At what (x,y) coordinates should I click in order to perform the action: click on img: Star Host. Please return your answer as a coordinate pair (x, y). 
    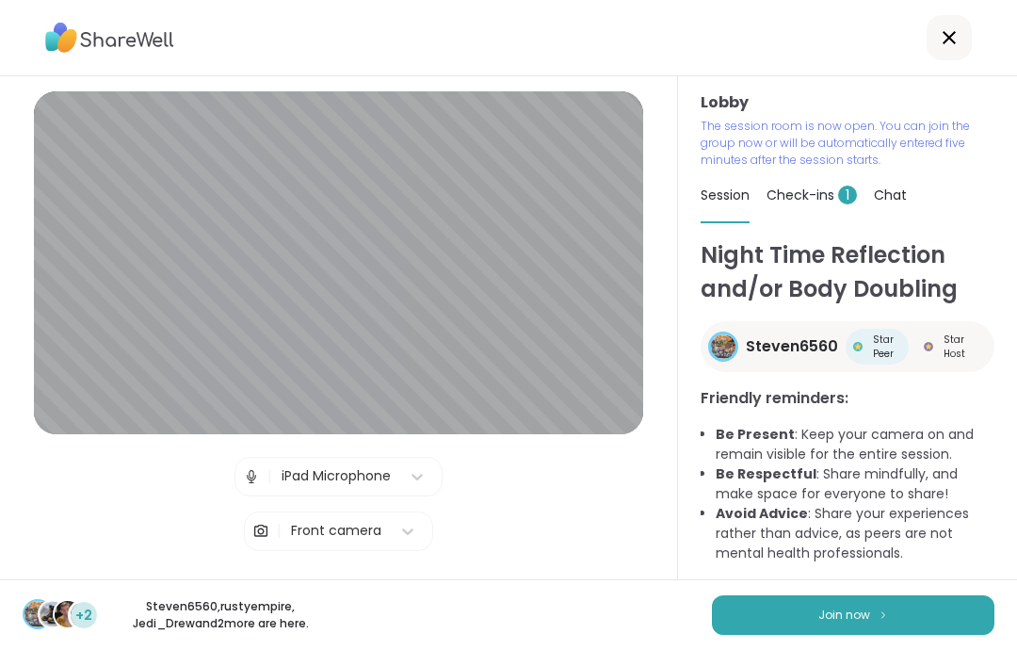
    Looking at the image, I should click on (929, 347).